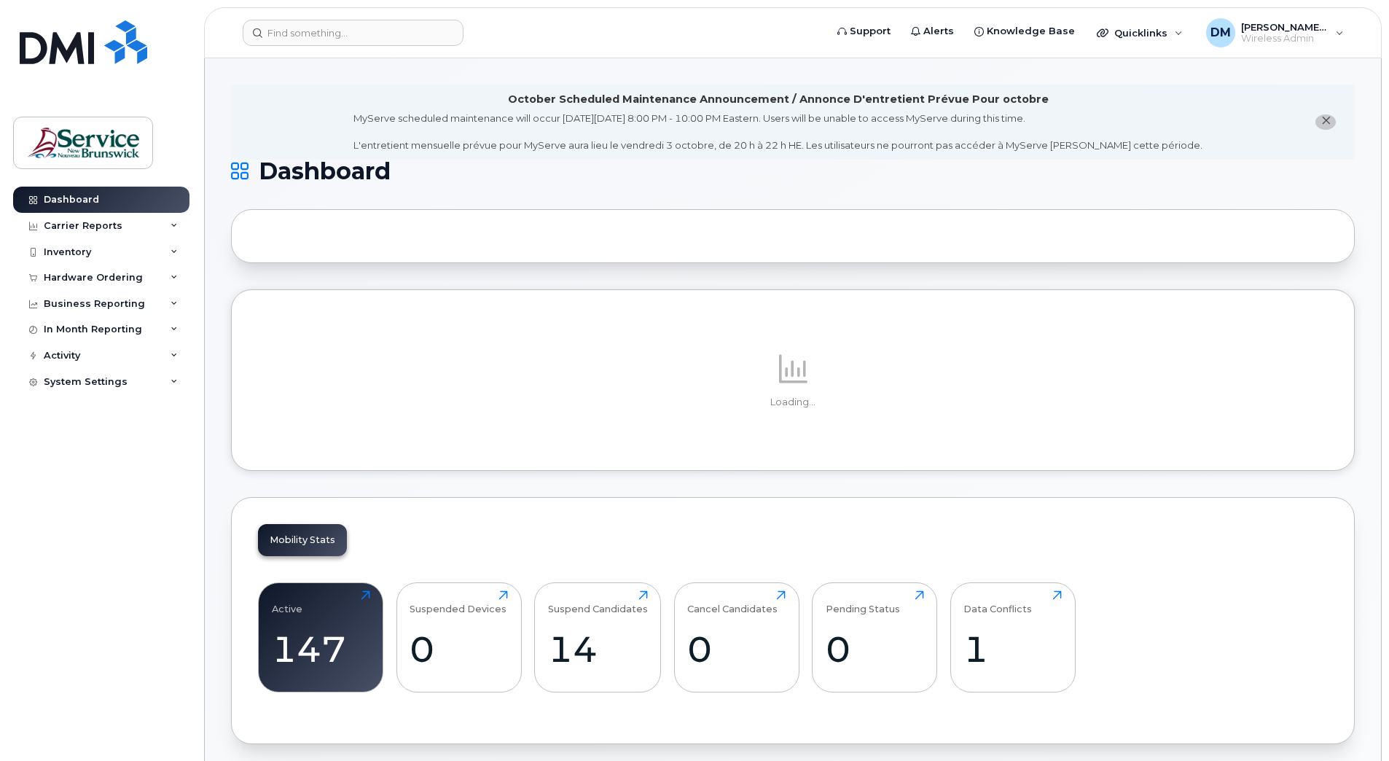 The image size is (1389, 761). What do you see at coordinates (778, 99) in the screenshot?
I see `div: October Scheduled Maintenance Announcement / Annonce D'entretient Prévue Pour octobre` at bounding box center [778, 99].